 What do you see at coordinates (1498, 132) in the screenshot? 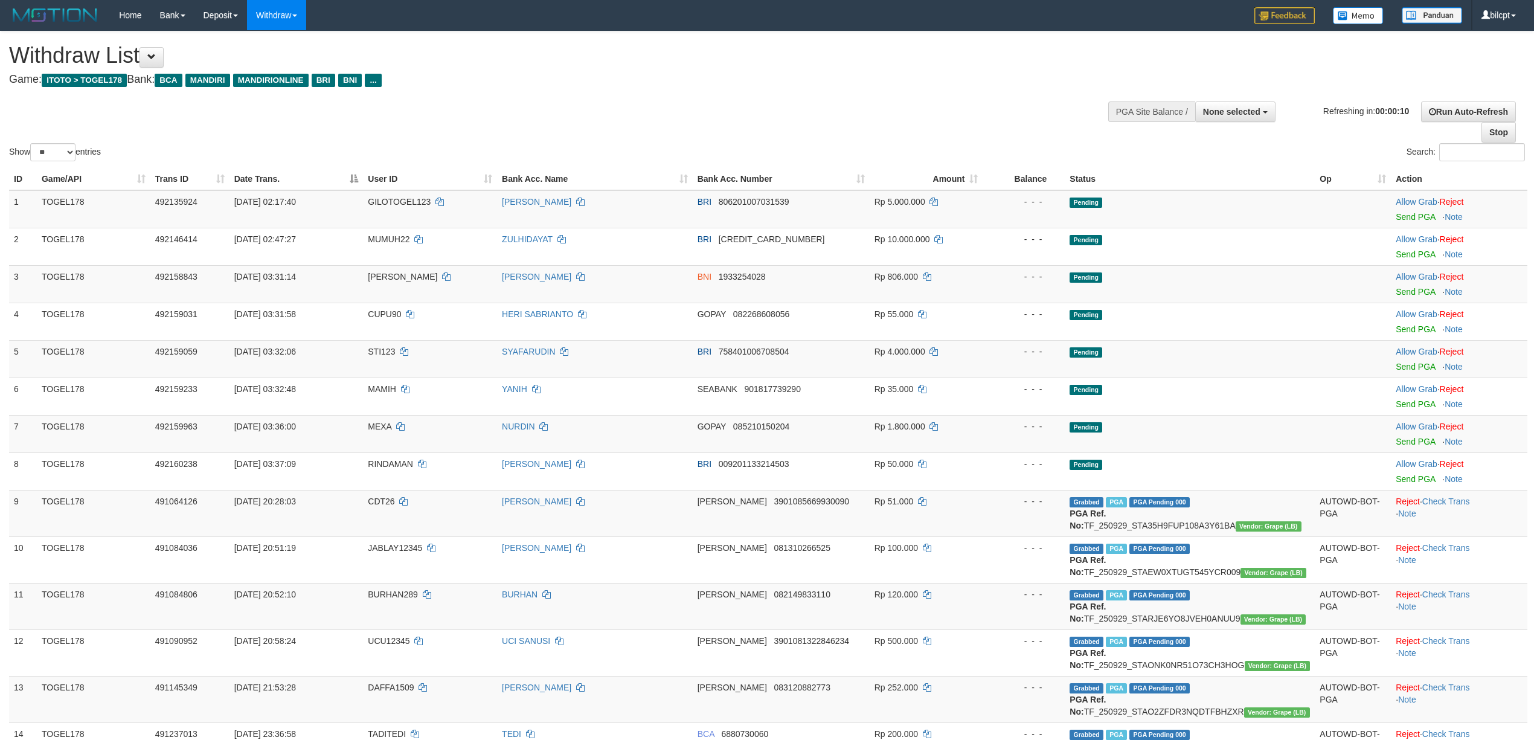
I see `a: Stop` at bounding box center [1498, 132].